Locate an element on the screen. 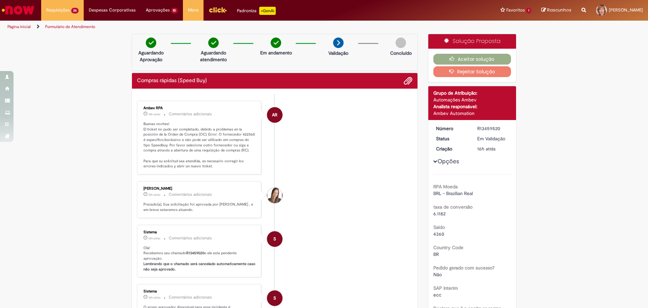 The width and height of the screenshot is (648, 308). div: Padroniza is located at coordinates (256, 11).